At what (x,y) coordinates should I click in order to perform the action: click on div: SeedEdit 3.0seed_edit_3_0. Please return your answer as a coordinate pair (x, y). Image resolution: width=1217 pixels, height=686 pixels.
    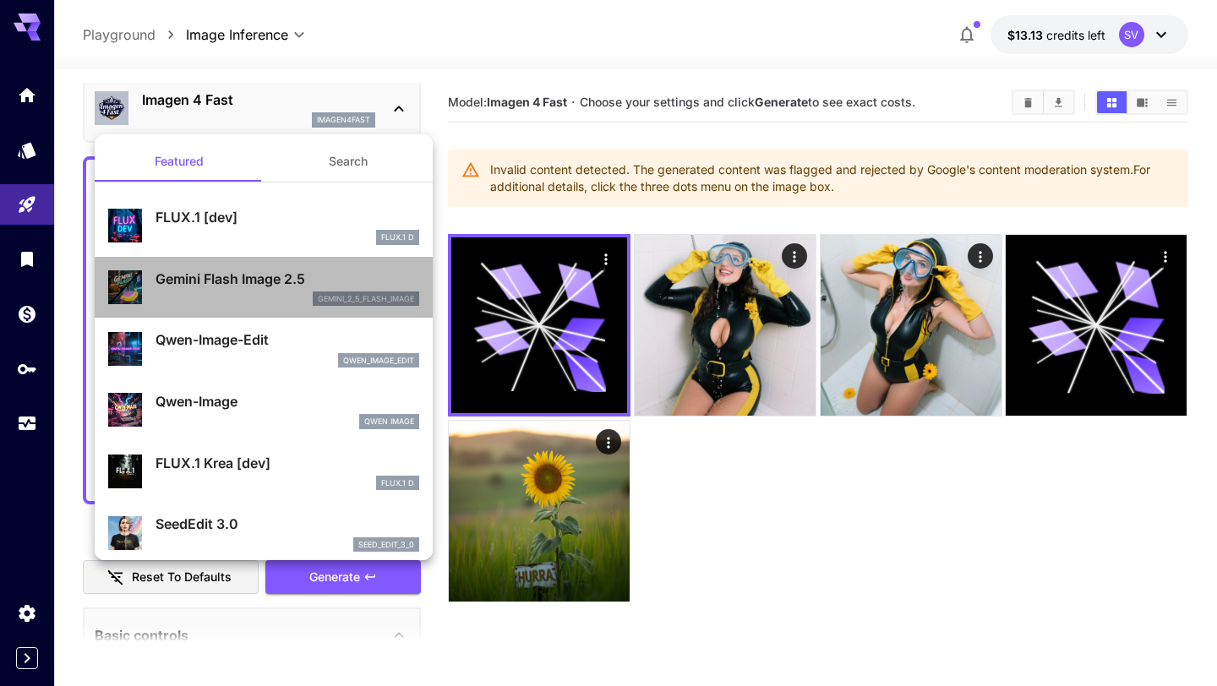
    Looking at the image, I should click on (264, 532).